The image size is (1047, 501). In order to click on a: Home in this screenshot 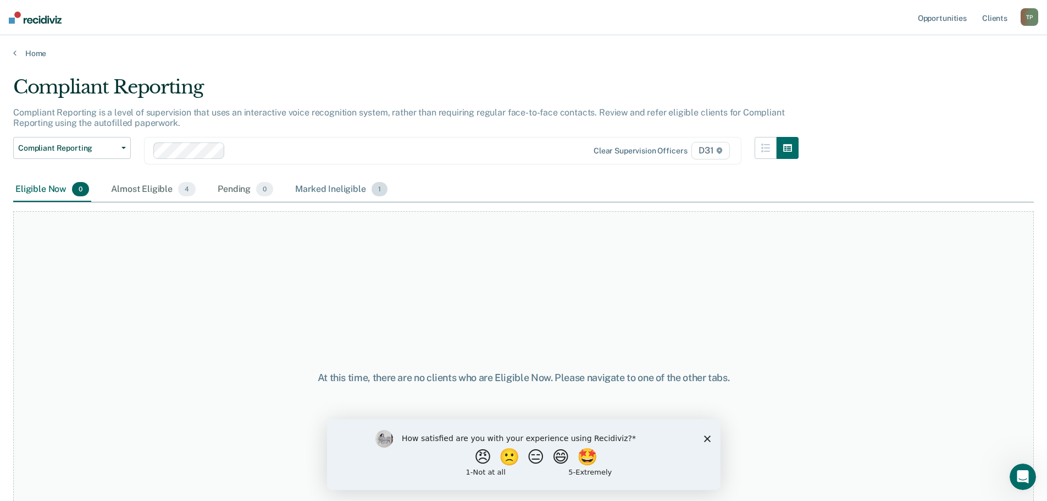, I will do `click(523, 53)`.